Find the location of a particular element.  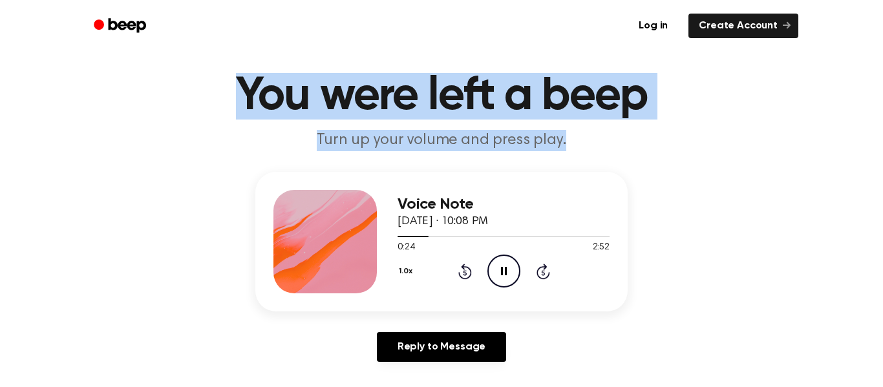

h3: Voice Note is located at coordinates (503, 204).